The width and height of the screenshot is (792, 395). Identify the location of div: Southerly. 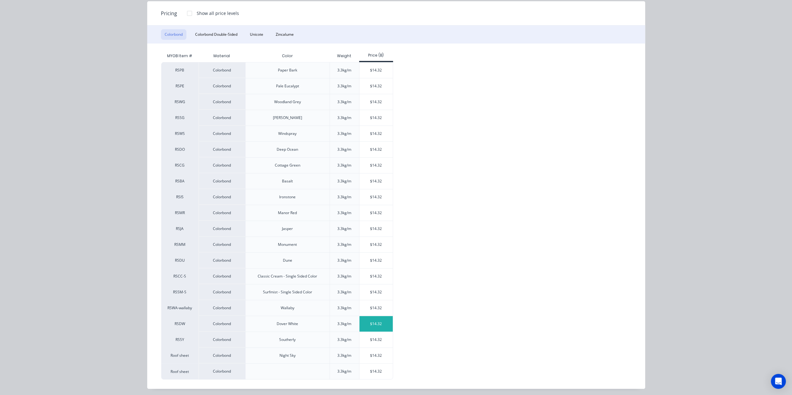
(287, 340).